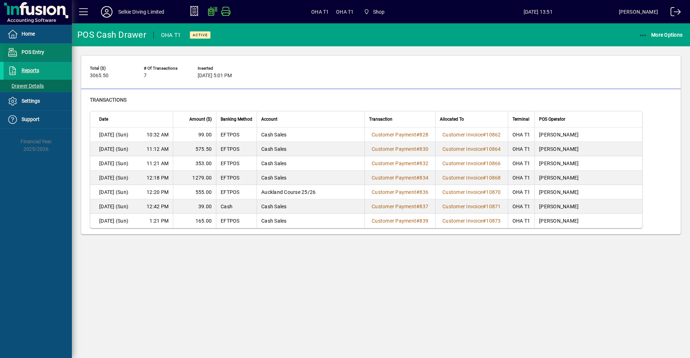 Image resolution: width=690 pixels, height=358 pixels. I want to click on span: Settings, so click(31, 101).